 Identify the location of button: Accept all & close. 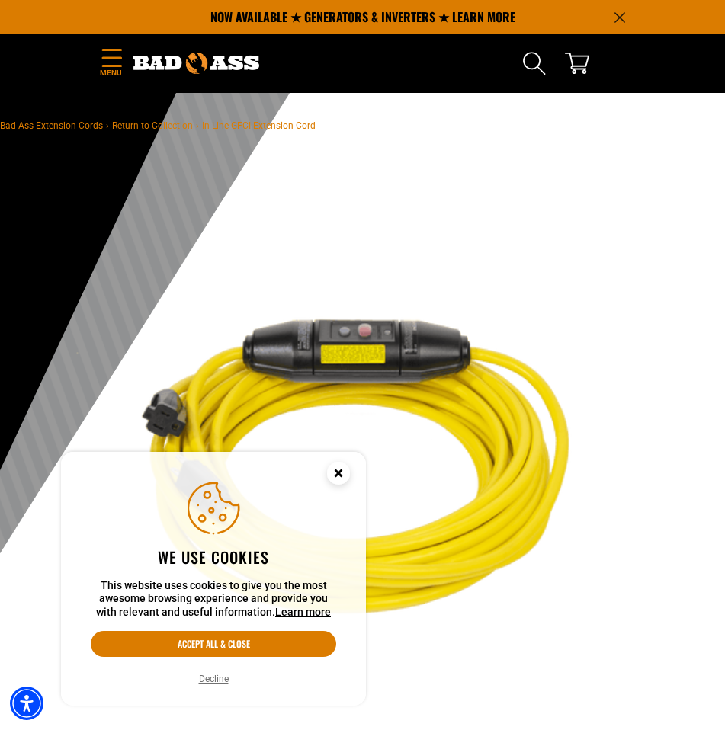
(213, 644).